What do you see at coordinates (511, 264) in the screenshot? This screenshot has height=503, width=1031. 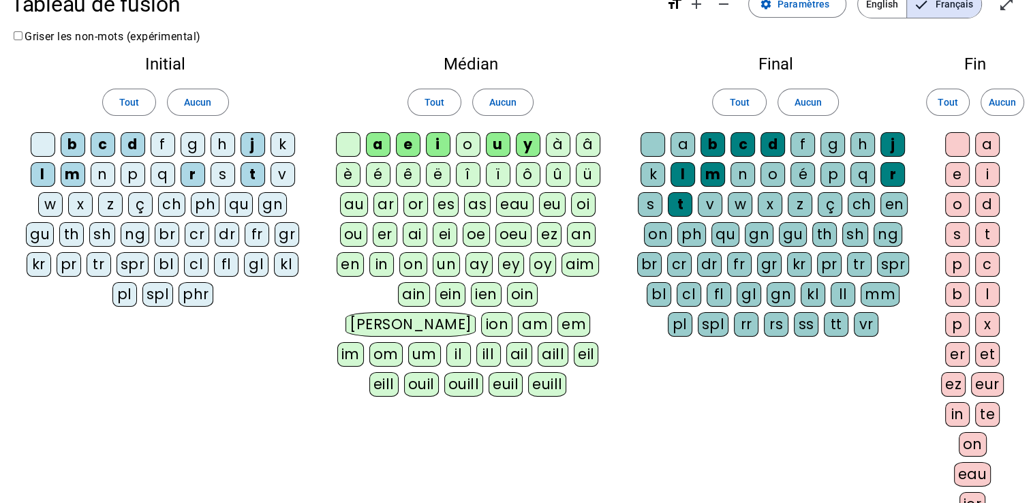 I see `div: ey` at bounding box center [511, 264].